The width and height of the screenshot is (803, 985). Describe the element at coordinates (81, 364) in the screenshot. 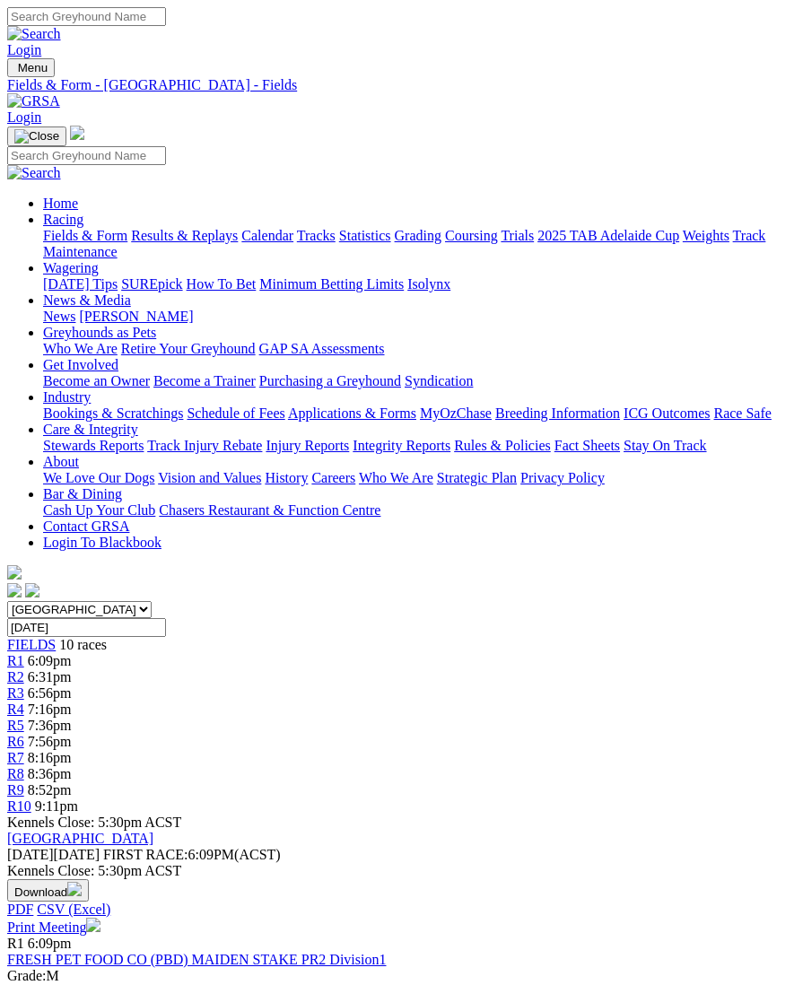

I see `a: Get Involved` at that location.